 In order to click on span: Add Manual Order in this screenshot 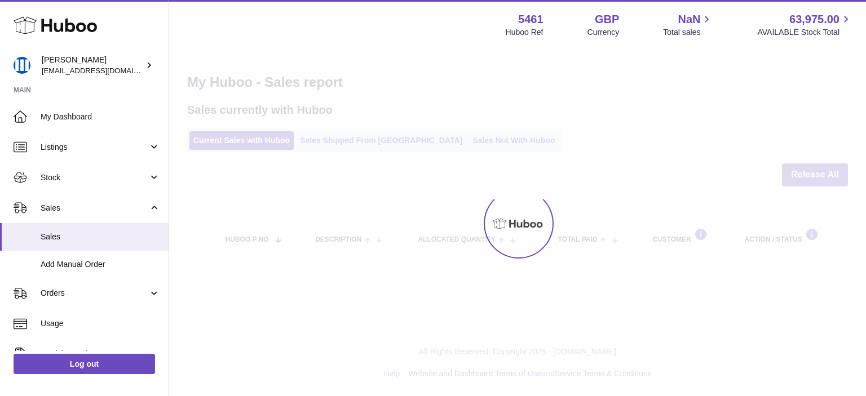, I will do `click(100, 264)`.